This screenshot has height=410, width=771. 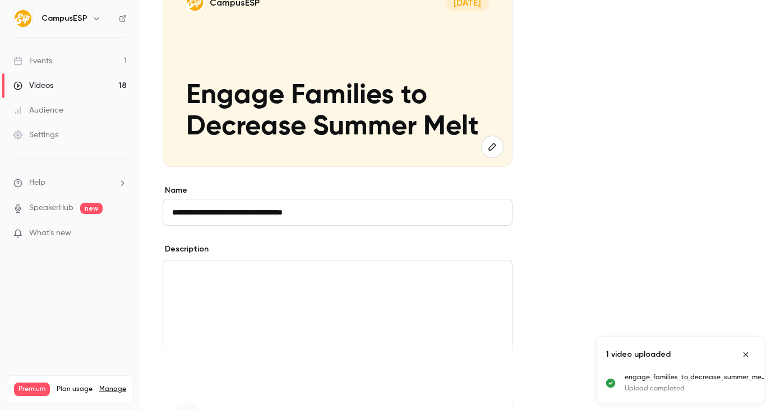 What do you see at coordinates (23, 18) in the screenshot?
I see `img: CampusESP` at bounding box center [23, 18].